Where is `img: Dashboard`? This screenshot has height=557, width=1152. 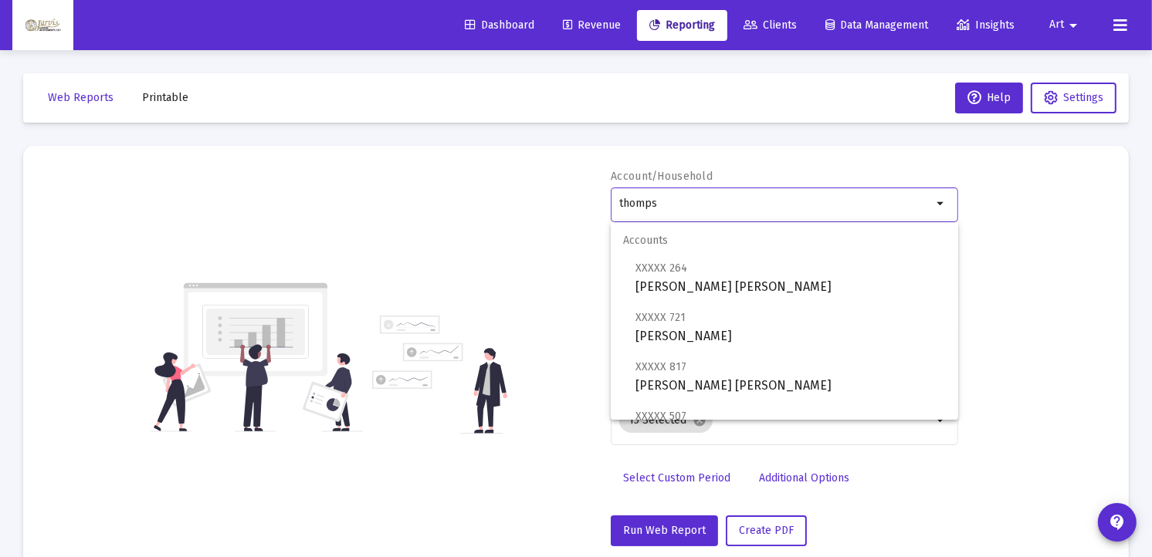
img: Dashboard is located at coordinates (42, 25).